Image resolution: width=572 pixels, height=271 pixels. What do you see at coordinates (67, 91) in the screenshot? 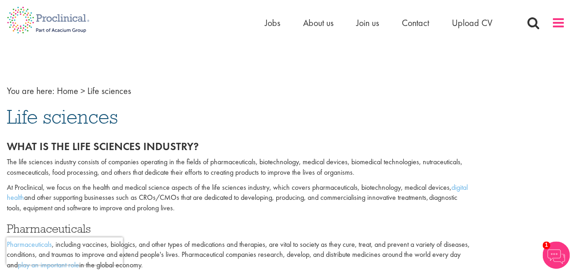
I see `a: breadcrumb link` at bounding box center [67, 91].